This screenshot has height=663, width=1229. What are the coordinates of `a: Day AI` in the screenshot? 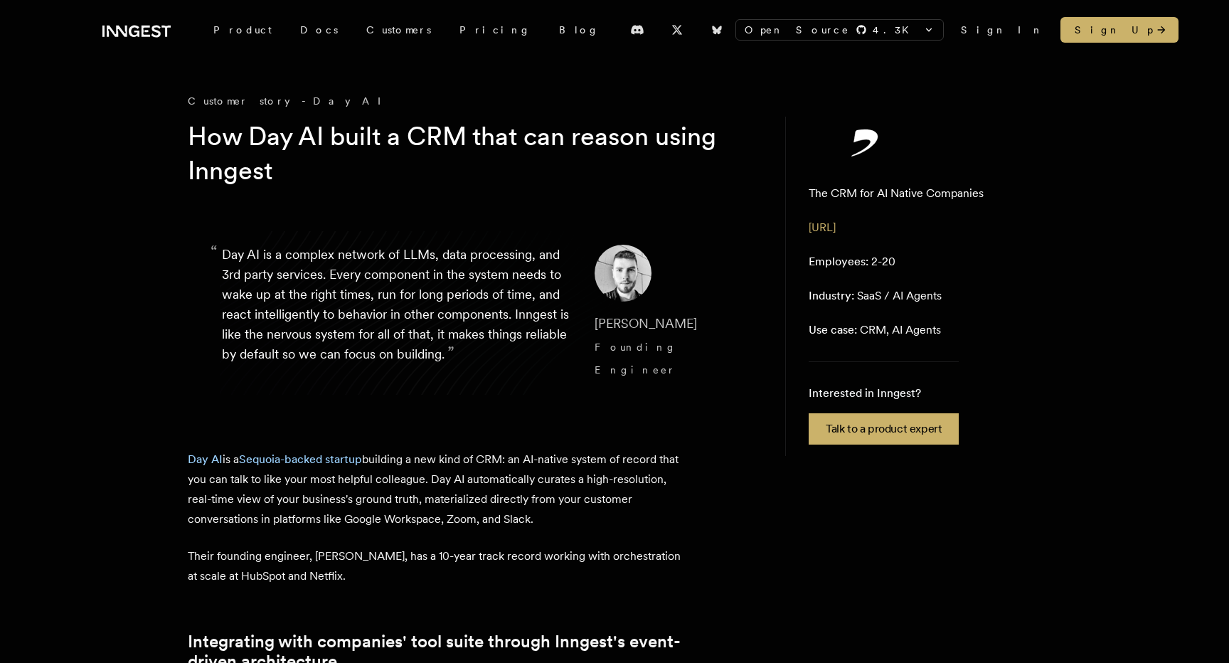 It's located at (205, 459).